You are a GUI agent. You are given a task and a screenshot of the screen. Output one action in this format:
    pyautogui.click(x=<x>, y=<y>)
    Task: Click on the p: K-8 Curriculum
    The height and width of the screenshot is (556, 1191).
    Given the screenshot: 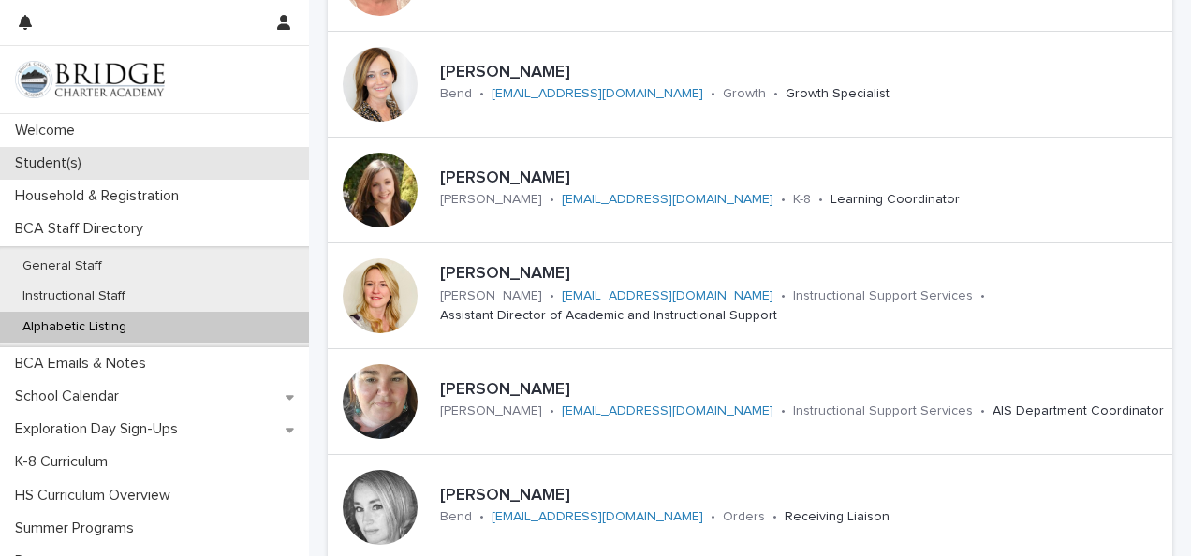 What is the action you would take?
    pyautogui.click(x=65, y=462)
    